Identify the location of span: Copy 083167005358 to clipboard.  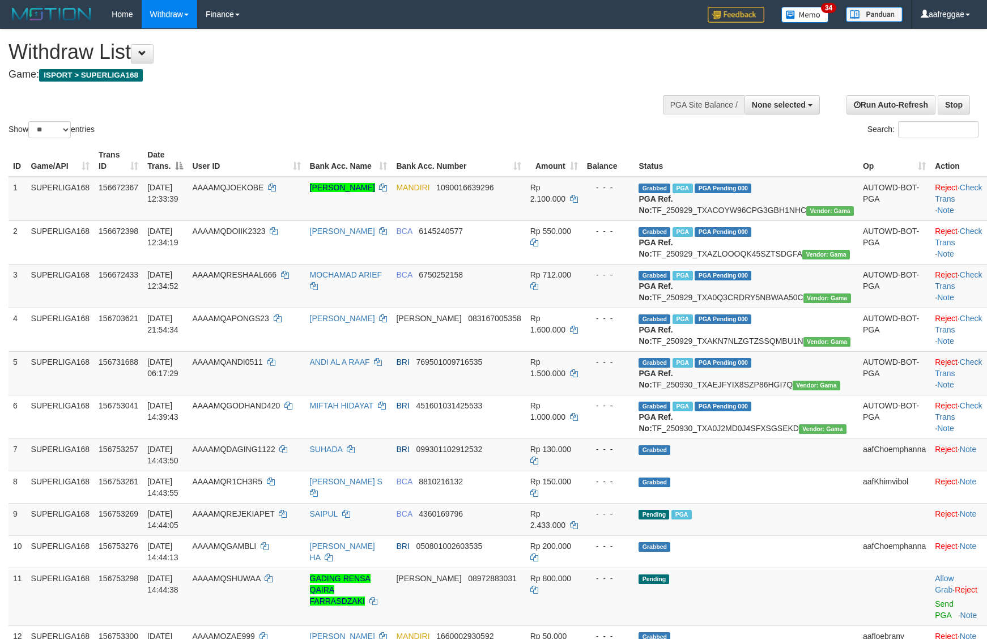
(494, 318).